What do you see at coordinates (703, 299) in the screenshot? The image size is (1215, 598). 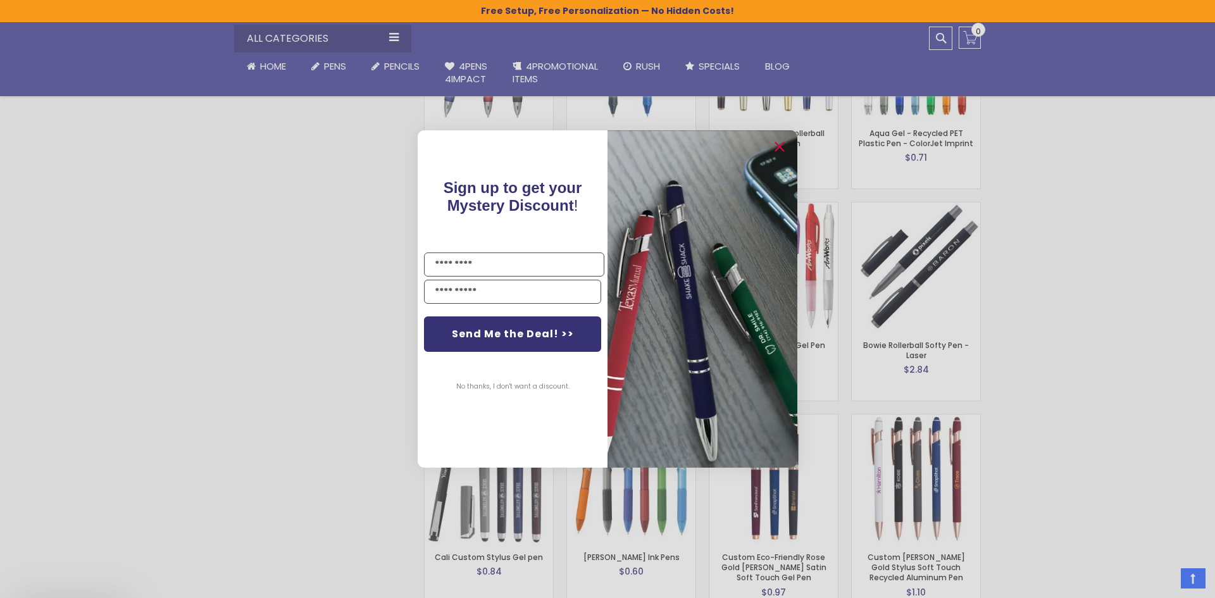 I see `img: pop-up-image` at bounding box center [703, 299].